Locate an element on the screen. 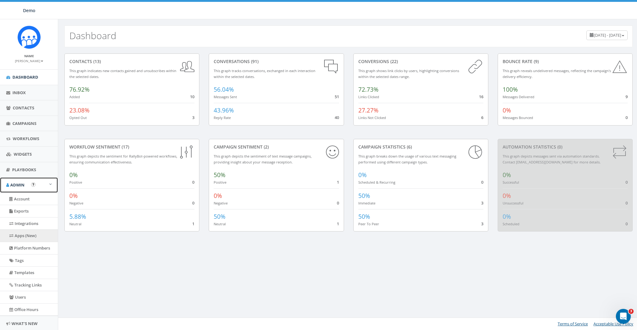 The width and height of the screenshot is (637, 330). span: (0) is located at coordinates (559, 147).